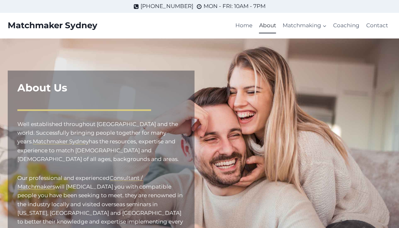  I want to click on a: Home, so click(244, 26).